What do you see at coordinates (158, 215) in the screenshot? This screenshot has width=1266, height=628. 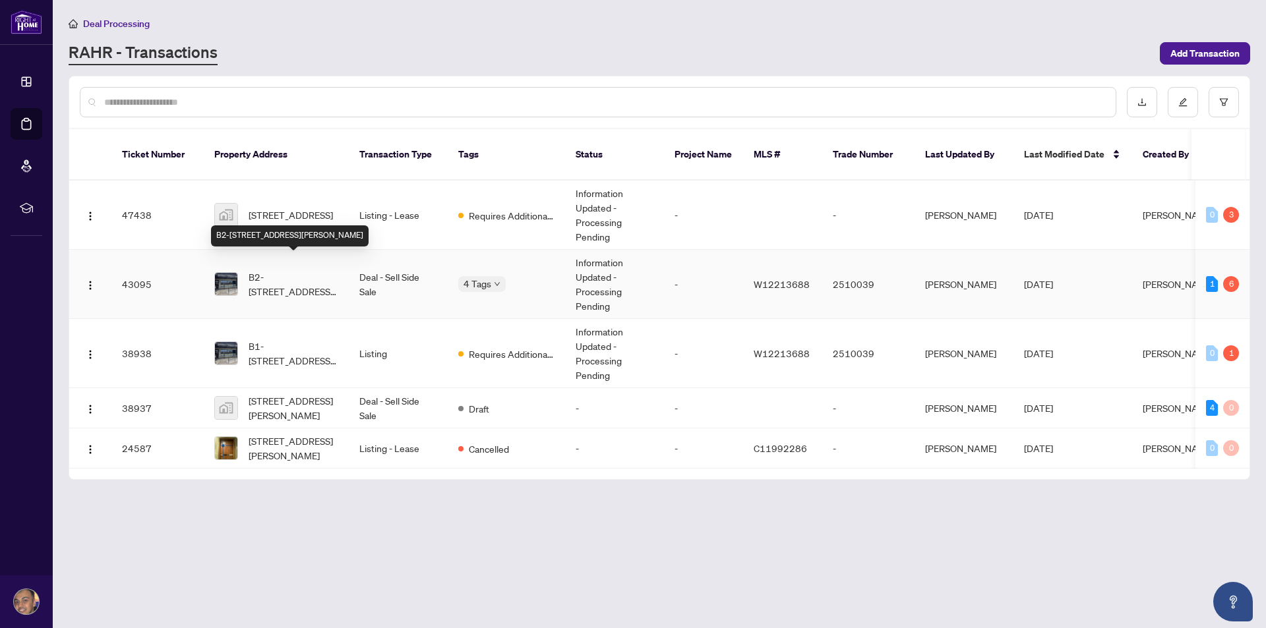 I see `td: 47438` at bounding box center [158, 215].